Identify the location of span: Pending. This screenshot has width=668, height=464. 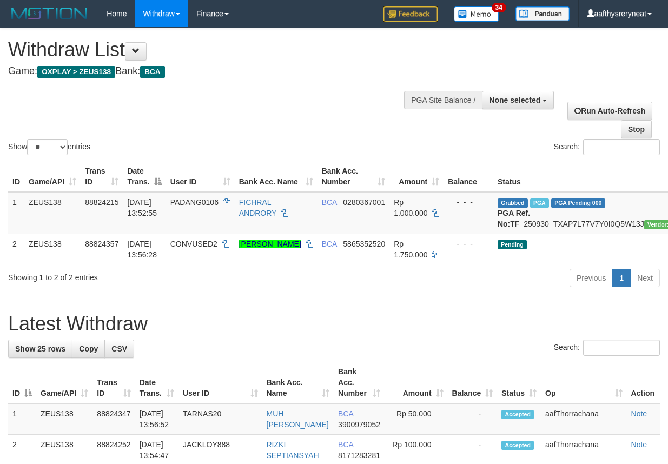
(512, 245).